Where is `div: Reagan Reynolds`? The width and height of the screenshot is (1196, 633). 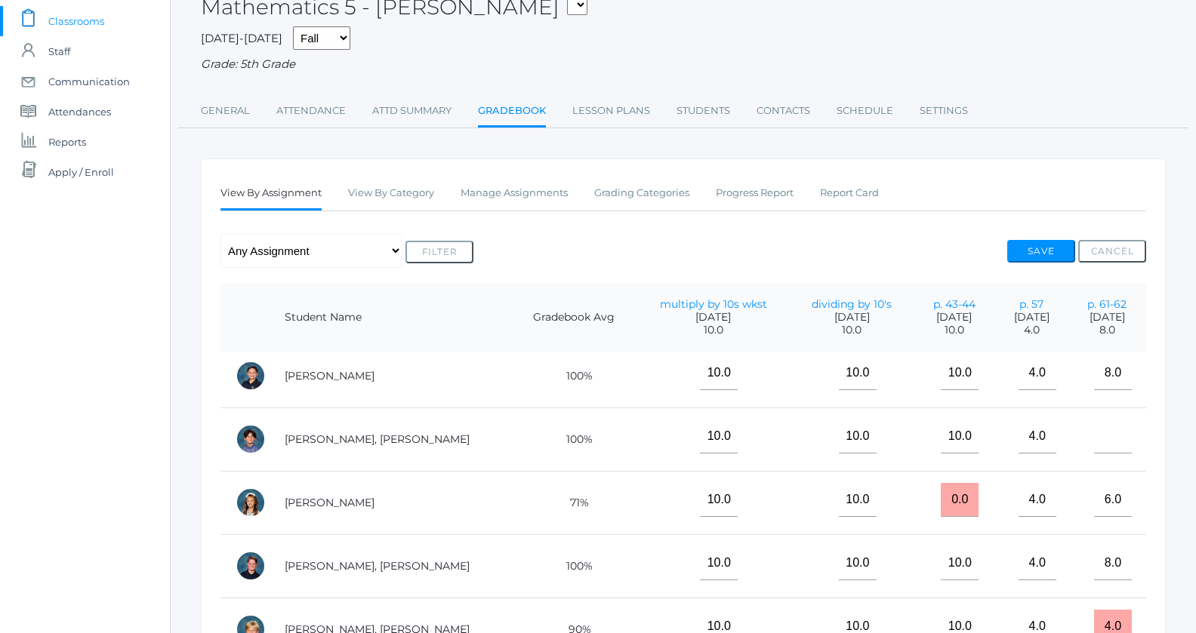 div: Reagan Reynolds is located at coordinates (251, 503).